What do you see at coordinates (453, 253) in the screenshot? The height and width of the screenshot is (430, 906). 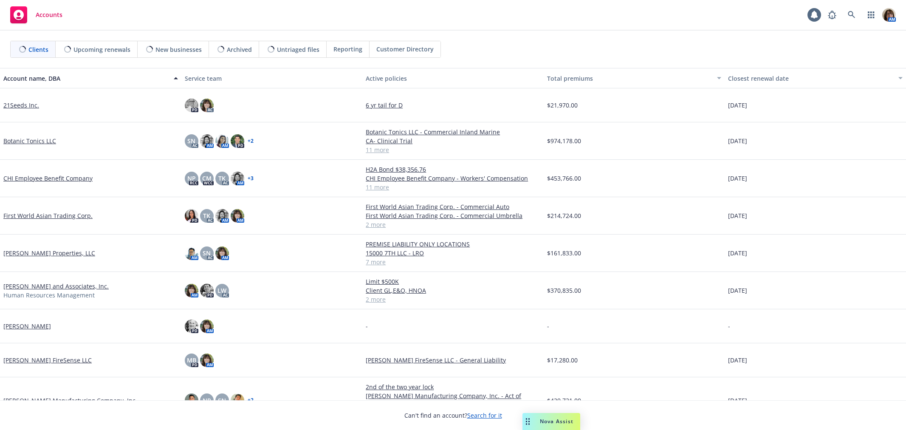 I see `a: 15000 7TH LLC - LRO` at bounding box center [453, 253].